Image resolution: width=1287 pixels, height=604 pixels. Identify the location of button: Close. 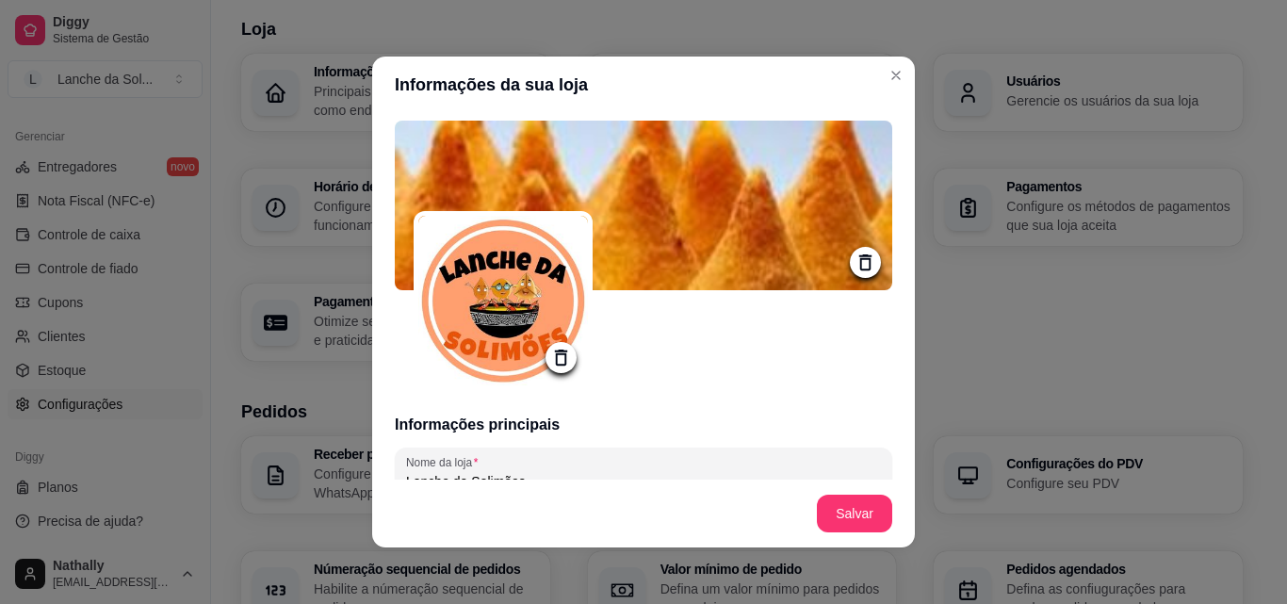
(896, 75).